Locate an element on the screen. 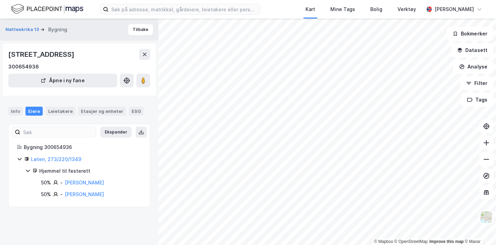  button: Bokmerker is located at coordinates (470, 34).